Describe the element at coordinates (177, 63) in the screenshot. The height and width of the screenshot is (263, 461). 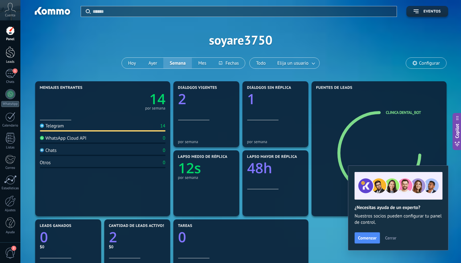
I see `button: Semana` at that location.